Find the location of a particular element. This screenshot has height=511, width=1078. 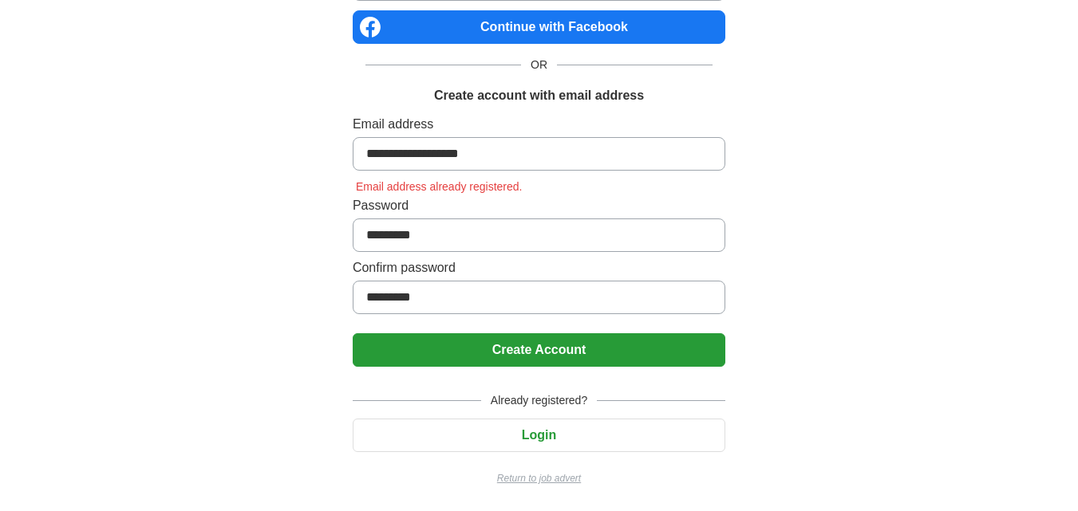

label: Confirm password is located at coordinates (538, 268).